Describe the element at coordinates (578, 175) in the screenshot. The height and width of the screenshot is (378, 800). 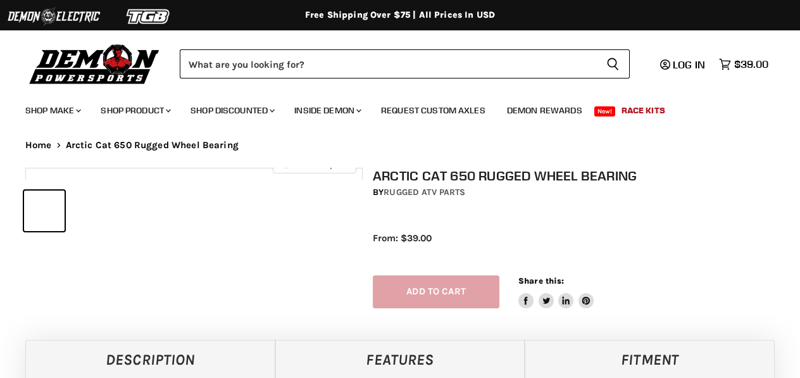
I see `h1: Arctic Cat 650 Rugged Wheel Bearing` at that location.